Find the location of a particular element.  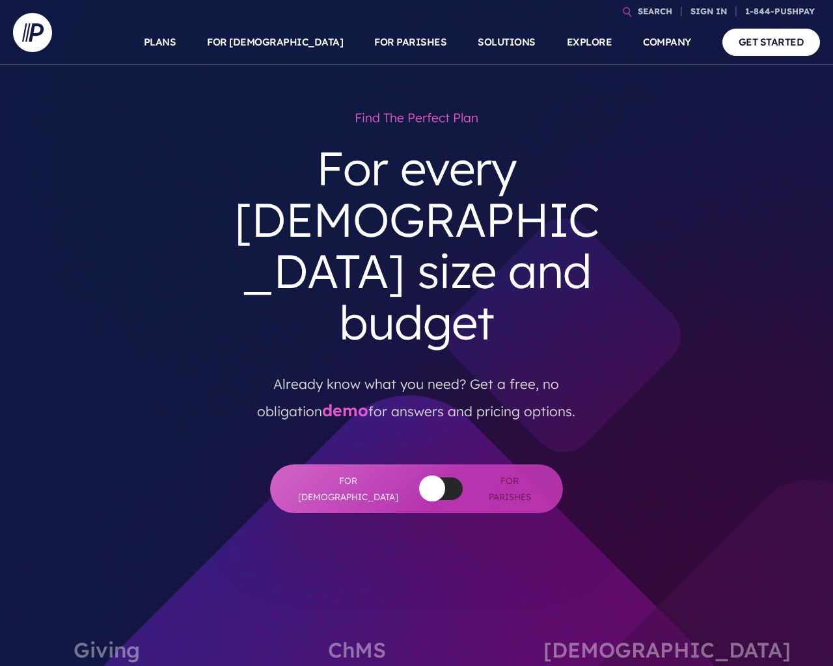

a: demo is located at coordinates (345, 410).